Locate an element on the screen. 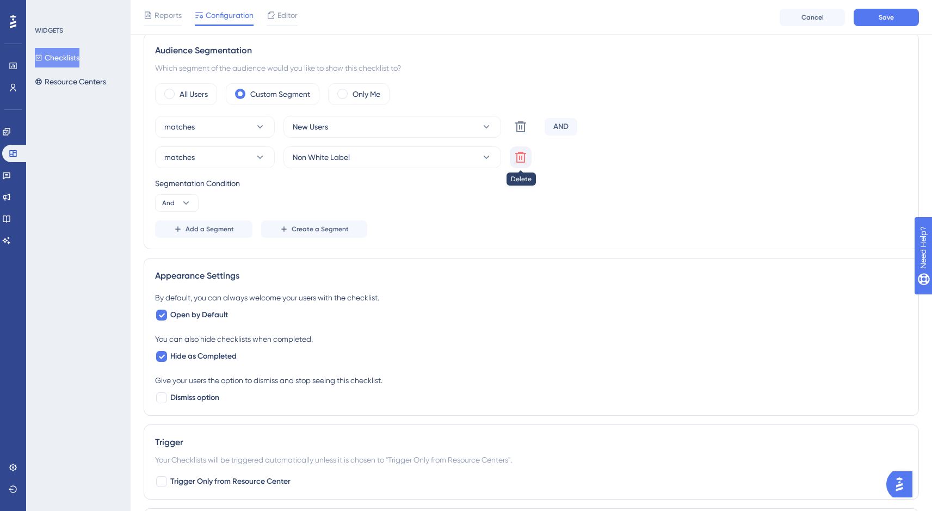  button: Non White Label is located at coordinates (392, 157).